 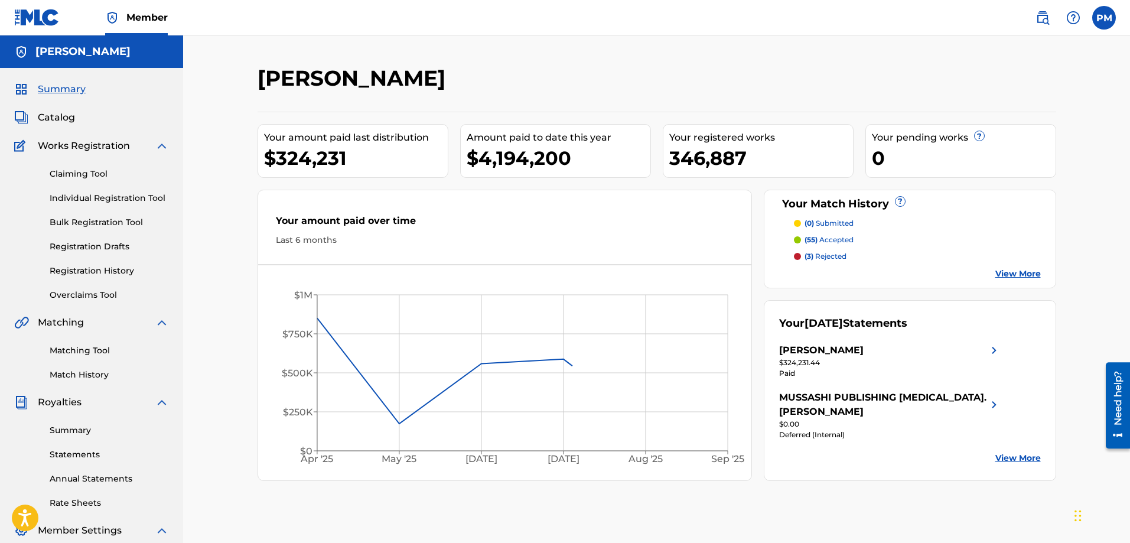 I want to click on img: Summary, so click(x=21, y=89).